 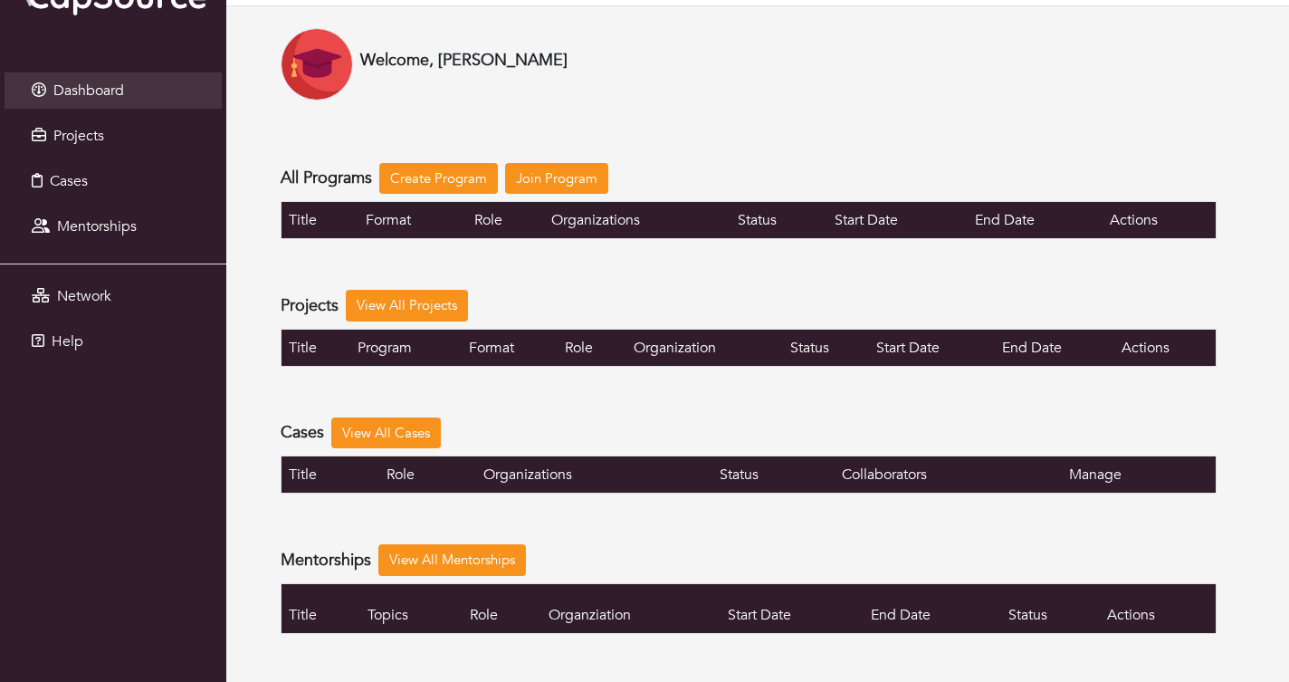 I want to click on a: Create Program, so click(x=438, y=178).